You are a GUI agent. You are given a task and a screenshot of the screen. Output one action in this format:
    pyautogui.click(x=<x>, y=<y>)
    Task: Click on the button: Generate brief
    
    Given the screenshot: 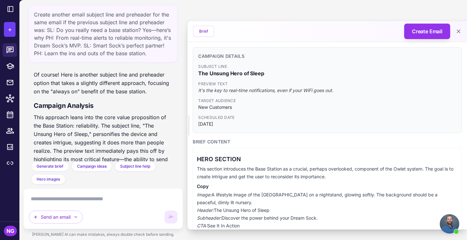 What is the action you would take?
    pyautogui.click(x=50, y=167)
    